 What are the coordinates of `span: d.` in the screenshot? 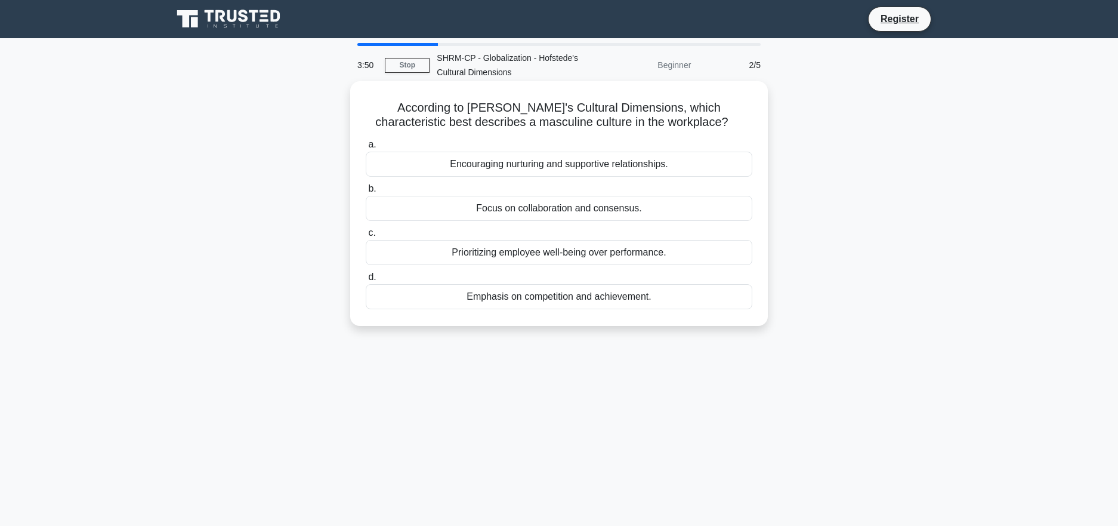 It's located at (372, 276).